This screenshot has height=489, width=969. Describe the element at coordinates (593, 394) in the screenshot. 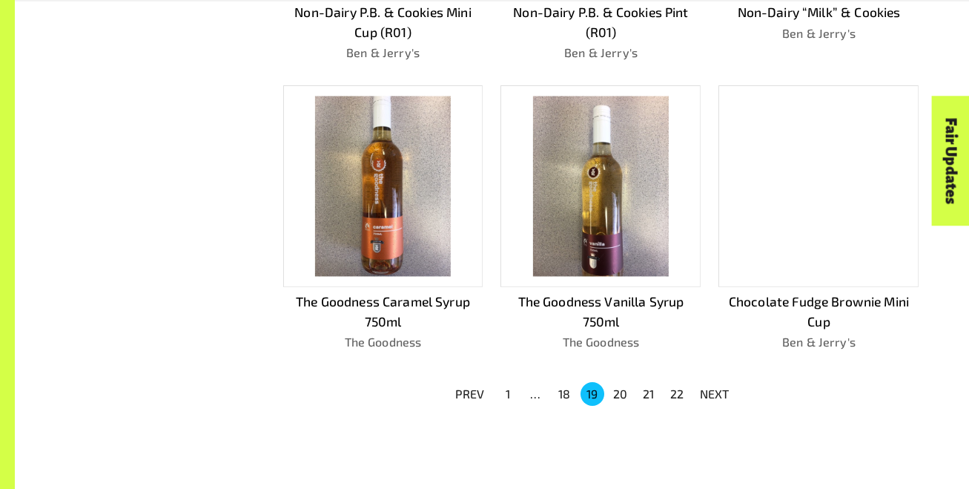

I see `button: page 19` at that location.